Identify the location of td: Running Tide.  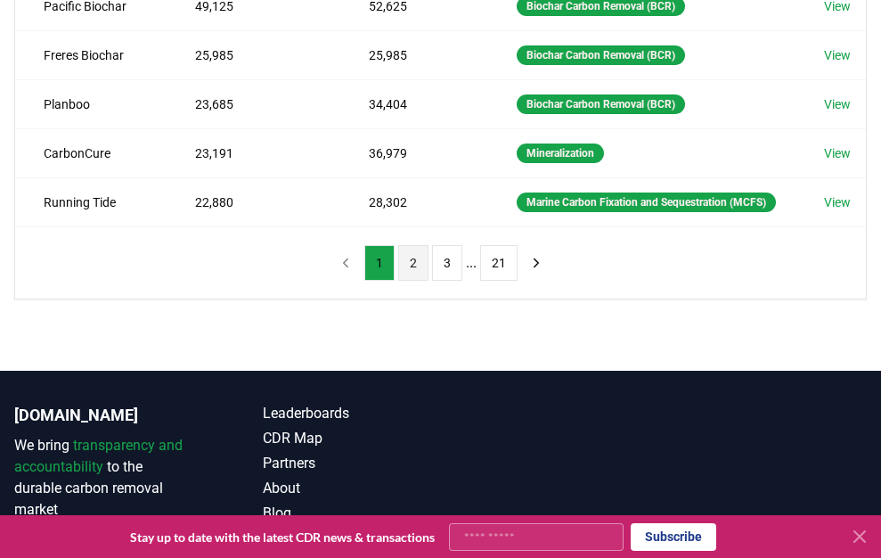
(91, 201).